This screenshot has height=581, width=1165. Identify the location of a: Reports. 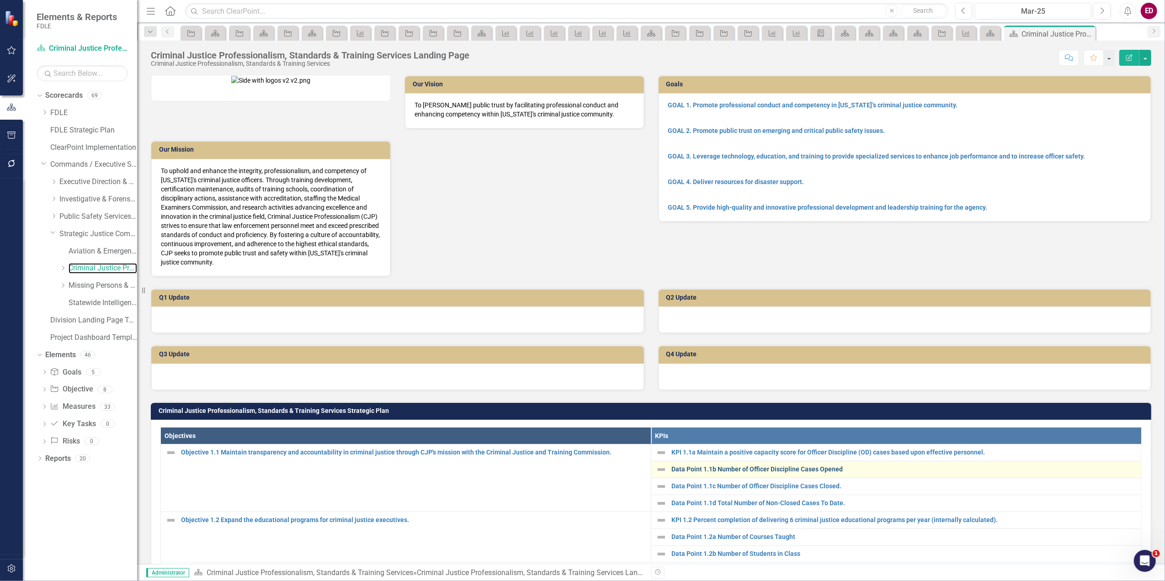
(58, 459).